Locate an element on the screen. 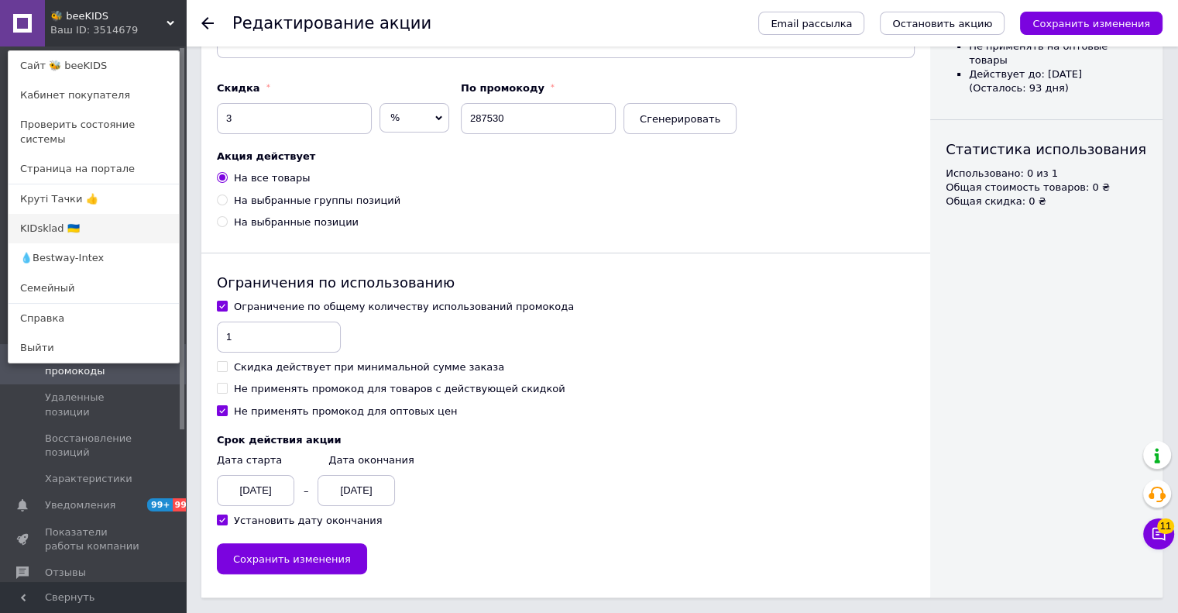  div: На все товары is located at coordinates (272, 178).